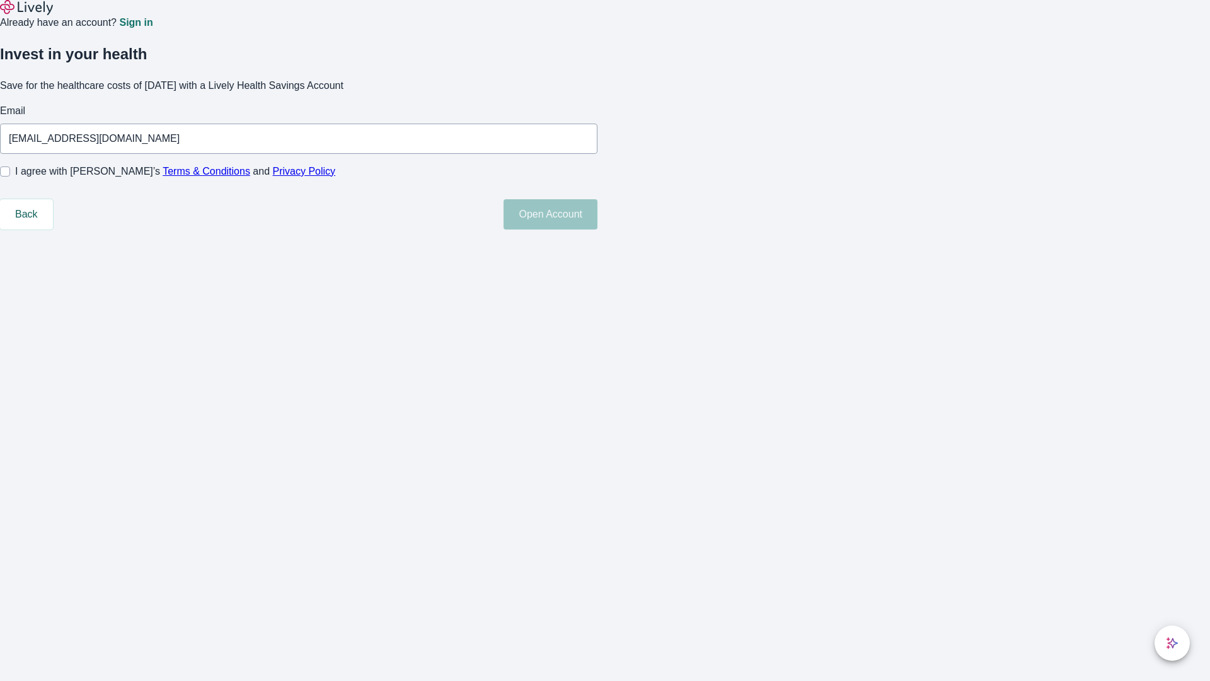 Image resolution: width=1210 pixels, height=681 pixels. What do you see at coordinates (1173, 643) in the screenshot?
I see `button: chat` at bounding box center [1173, 643].